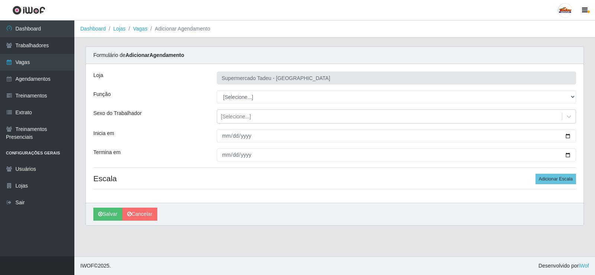 The image size is (595, 275). What do you see at coordinates (335, 55) in the screenshot?
I see `div: Formulário de` at bounding box center [335, 55].